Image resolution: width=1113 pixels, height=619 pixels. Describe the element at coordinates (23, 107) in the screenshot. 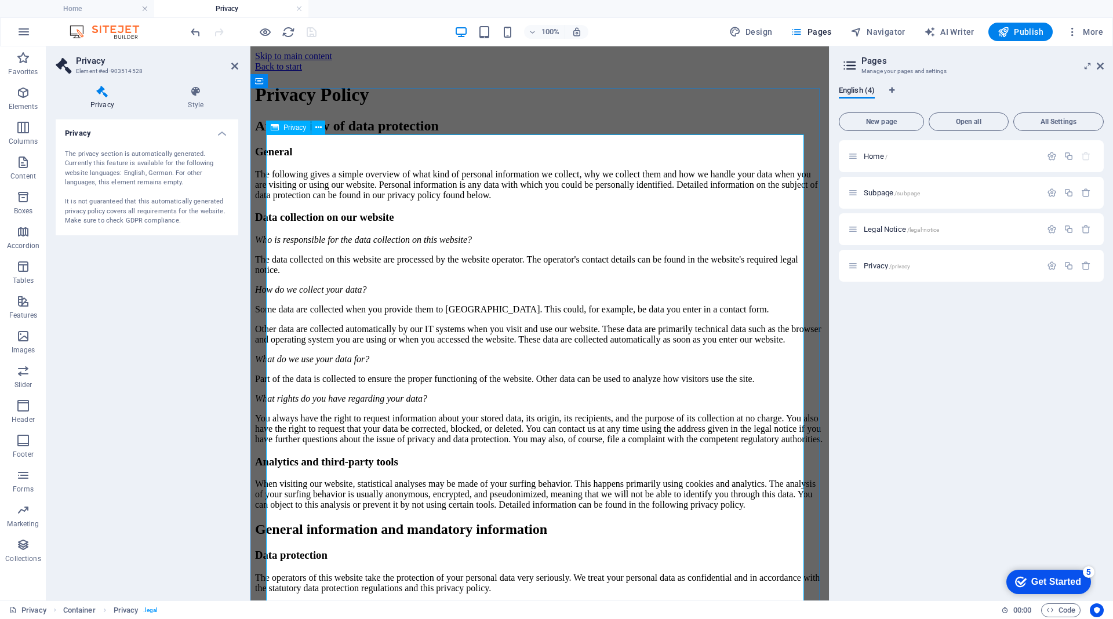

I see `p: Elements` at that location.